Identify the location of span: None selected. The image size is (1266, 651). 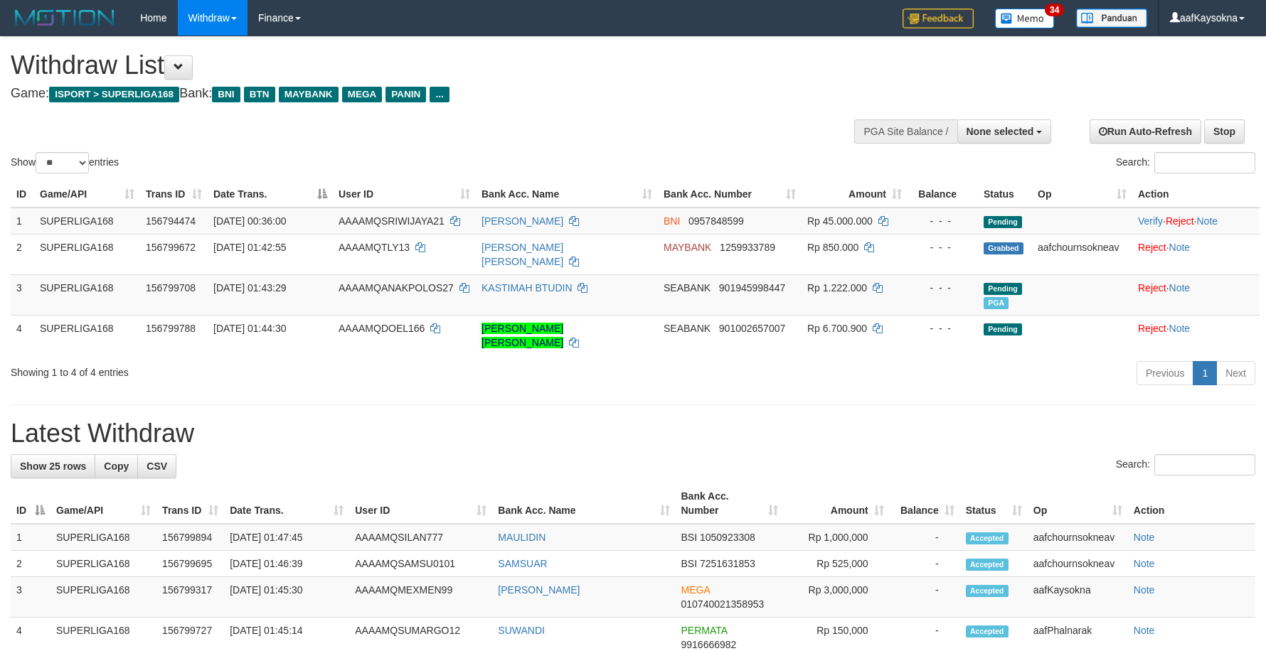
(1000, 132).